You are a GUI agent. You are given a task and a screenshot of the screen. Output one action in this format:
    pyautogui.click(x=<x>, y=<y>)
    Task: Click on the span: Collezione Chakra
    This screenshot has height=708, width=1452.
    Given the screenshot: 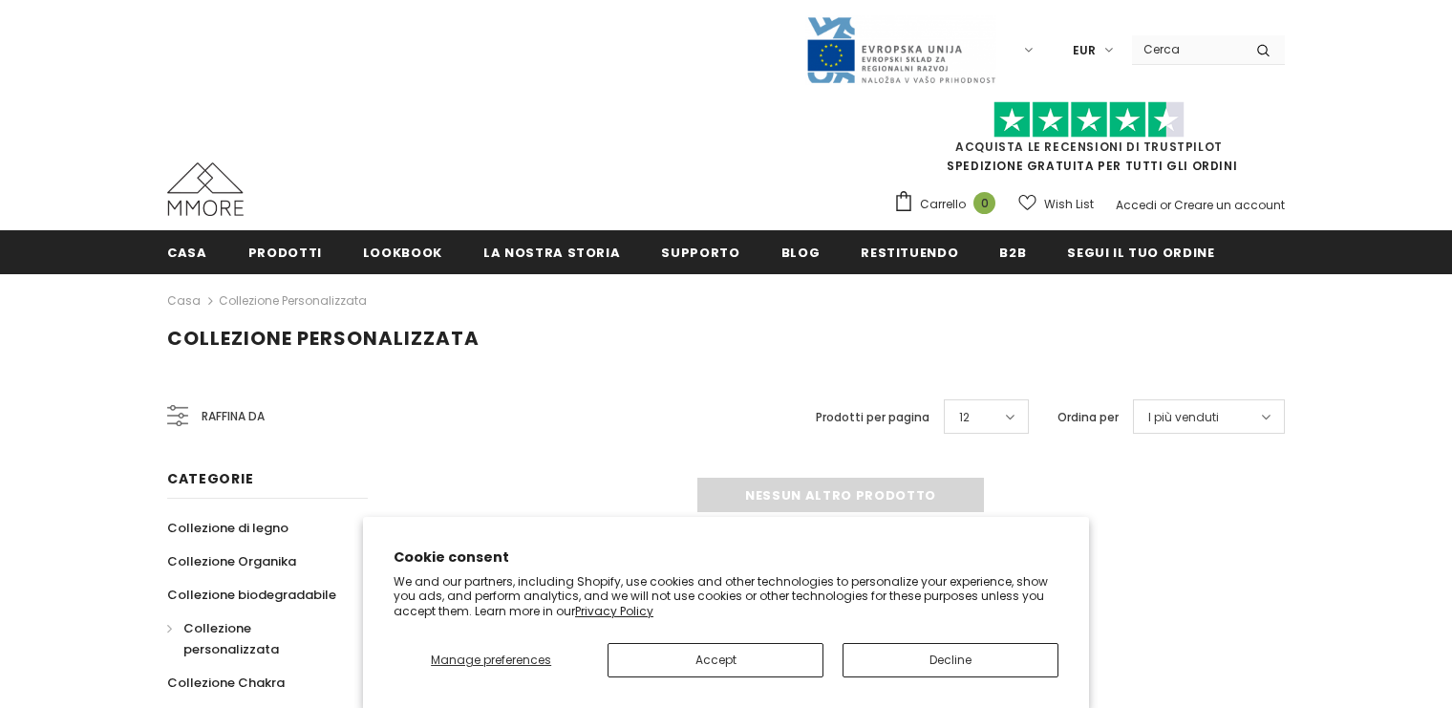 What is the action you would take?
    pyautogui.click(x=225, y=682)
    